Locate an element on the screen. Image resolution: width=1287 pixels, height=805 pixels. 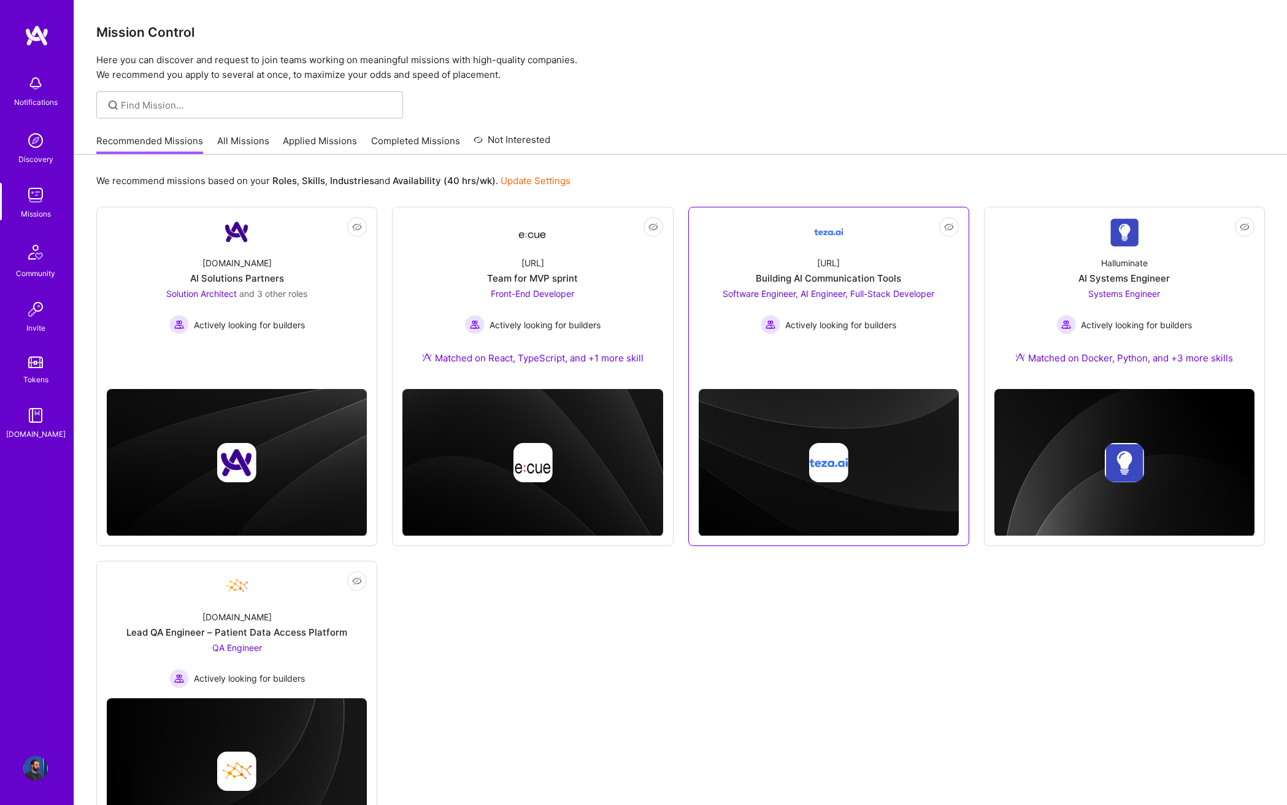
img: teamwork is located at coordinates (36, 195).